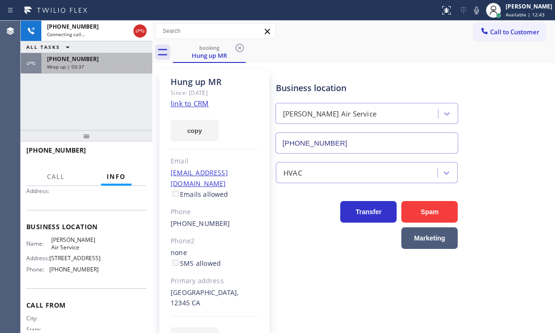  I want to click on span: Info, so click(116, 177).